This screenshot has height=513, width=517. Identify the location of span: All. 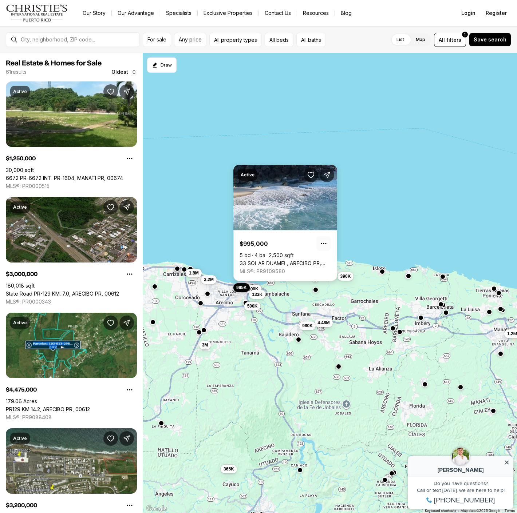
(441, 40).